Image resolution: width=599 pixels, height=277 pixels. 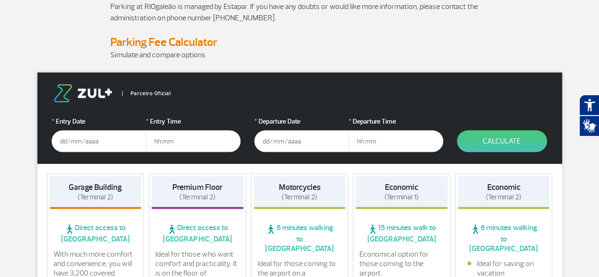 What do you see at coordinates (99, 121) in the screenshot?
I see `label: Entry Date` at bounding box center [99, 121].